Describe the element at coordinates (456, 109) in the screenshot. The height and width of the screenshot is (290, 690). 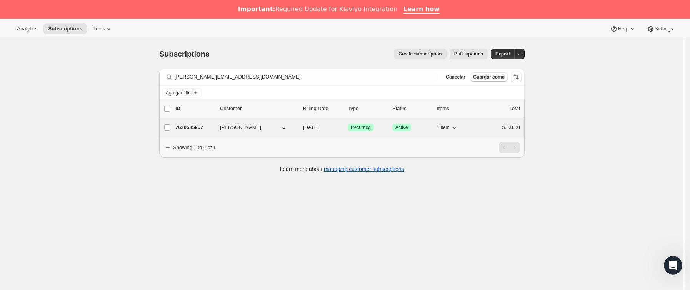
I see `div: Items` at that location.